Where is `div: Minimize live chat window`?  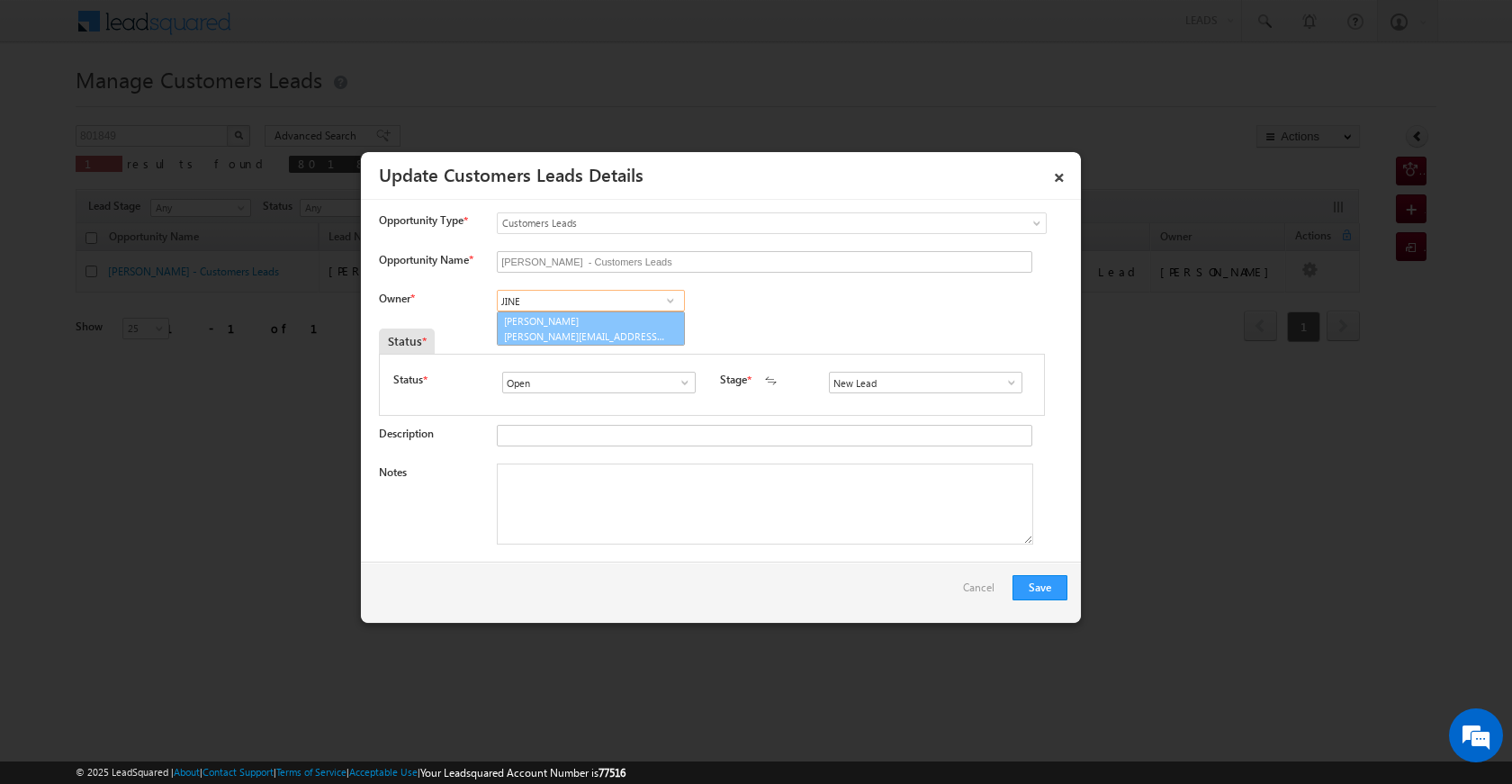 div: Minimize live chat window is located at coordinates (317, 30).